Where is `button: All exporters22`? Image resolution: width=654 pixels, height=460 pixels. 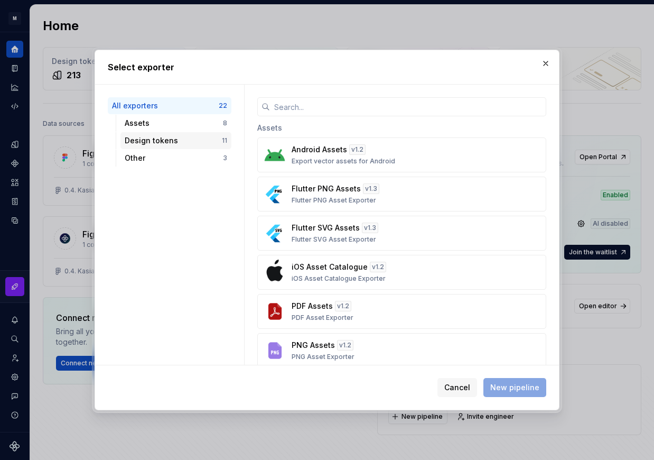 button: All exporters22 is located at coordinates (170, 106).